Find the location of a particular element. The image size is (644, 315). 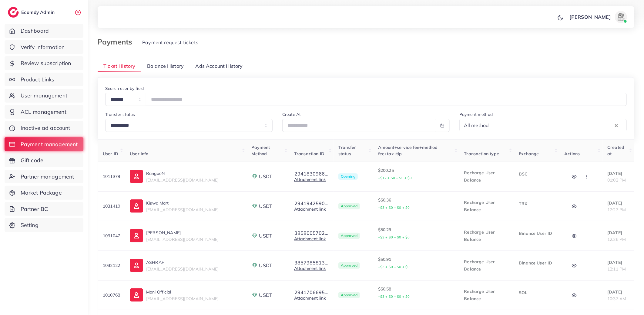

p: TRX is located at coordinates (536, 204).